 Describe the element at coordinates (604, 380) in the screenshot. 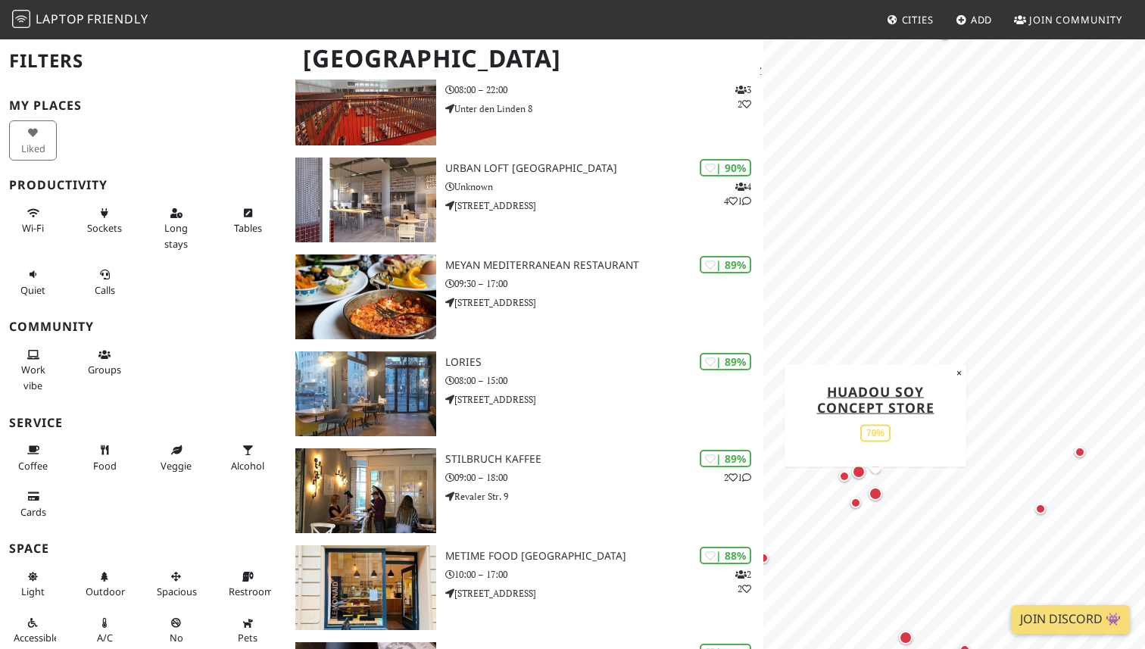

I see `p: 08:00 – 15:00` at that location.